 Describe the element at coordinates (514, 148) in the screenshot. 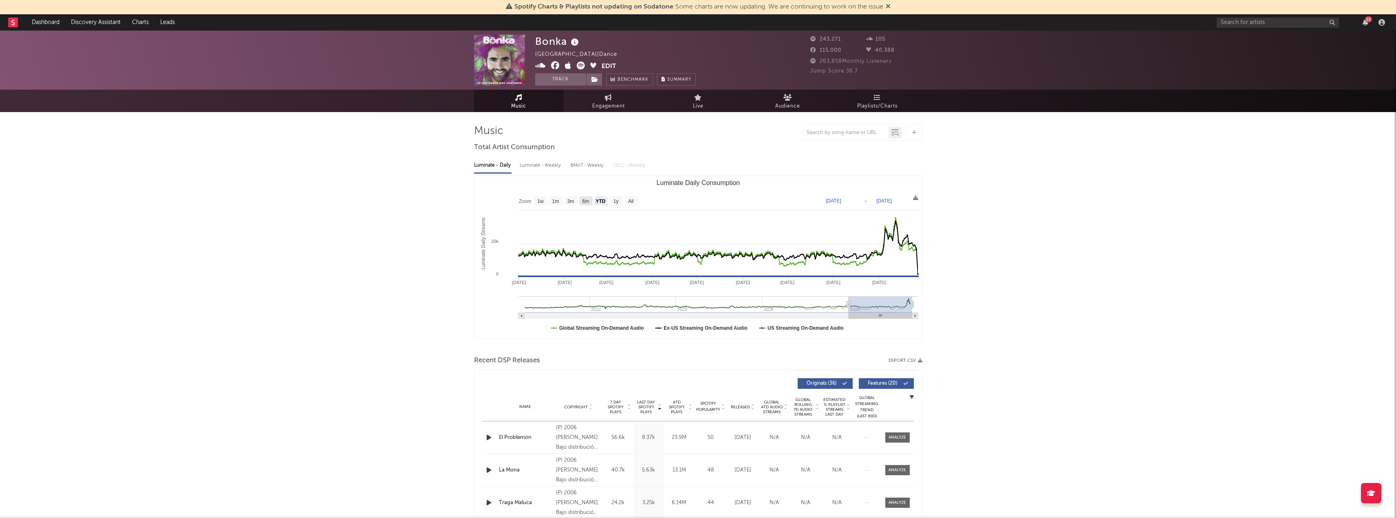

I see `span: Total Artist Consumption` at that location.